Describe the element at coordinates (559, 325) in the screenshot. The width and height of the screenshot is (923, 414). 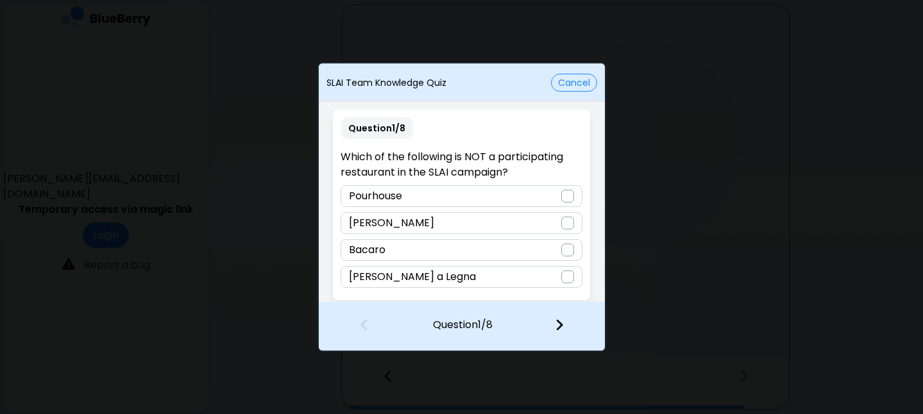
I see `img: file icon` at that location.